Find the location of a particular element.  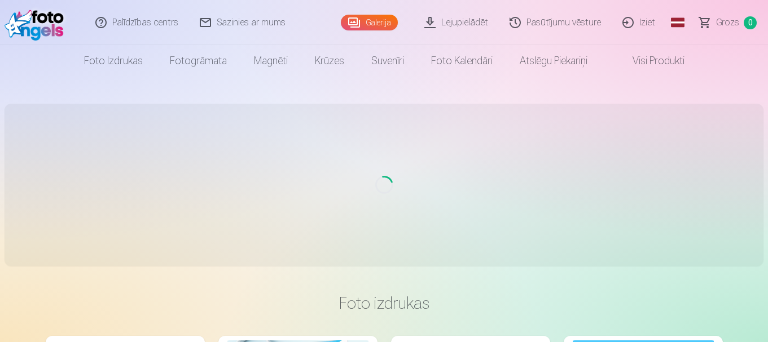

a: Foto kalendāri is located at coordinates (461, 61).